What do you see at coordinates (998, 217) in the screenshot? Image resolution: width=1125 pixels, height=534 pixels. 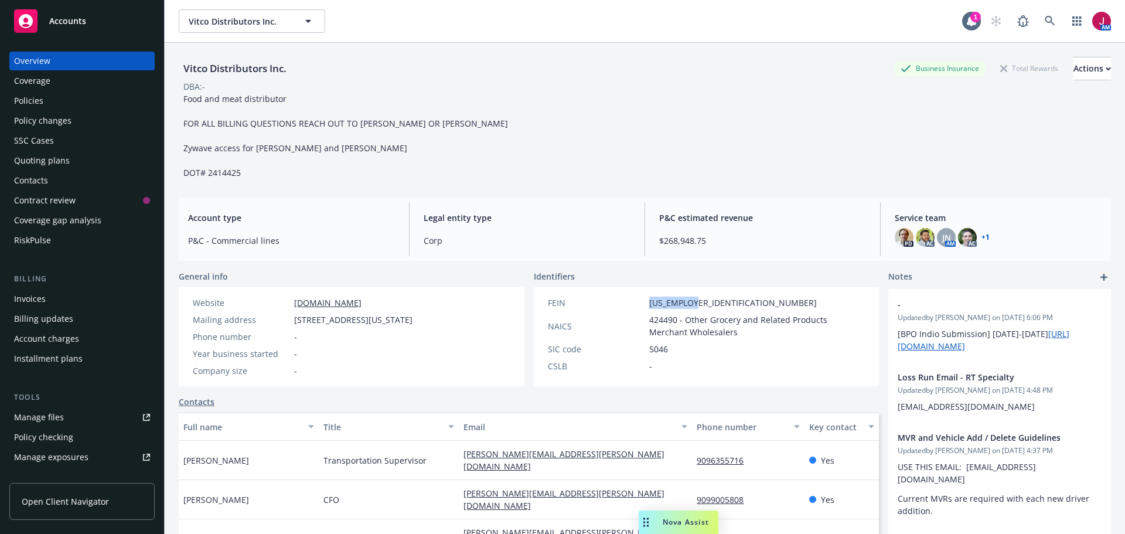 I see `span: Service team` at bounding box center [998, 217].